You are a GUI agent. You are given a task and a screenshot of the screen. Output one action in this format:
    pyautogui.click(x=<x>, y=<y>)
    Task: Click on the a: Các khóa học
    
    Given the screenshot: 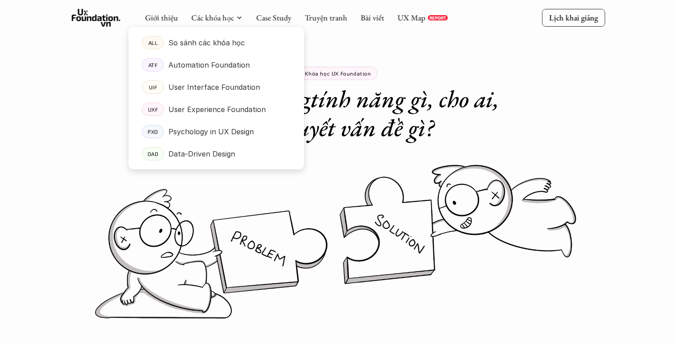 What is the action you would take?
    pyautogui.click(x=212, y=17)
    